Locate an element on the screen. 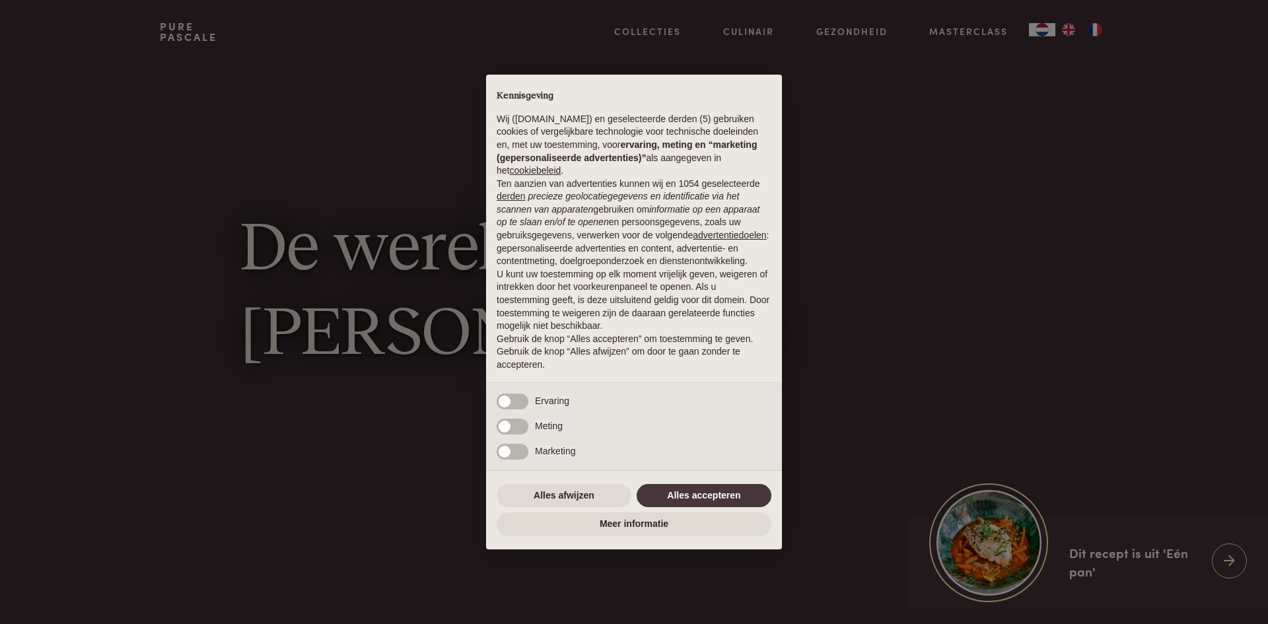  button: Alles afwijzen is located at coordinates (564, 496).